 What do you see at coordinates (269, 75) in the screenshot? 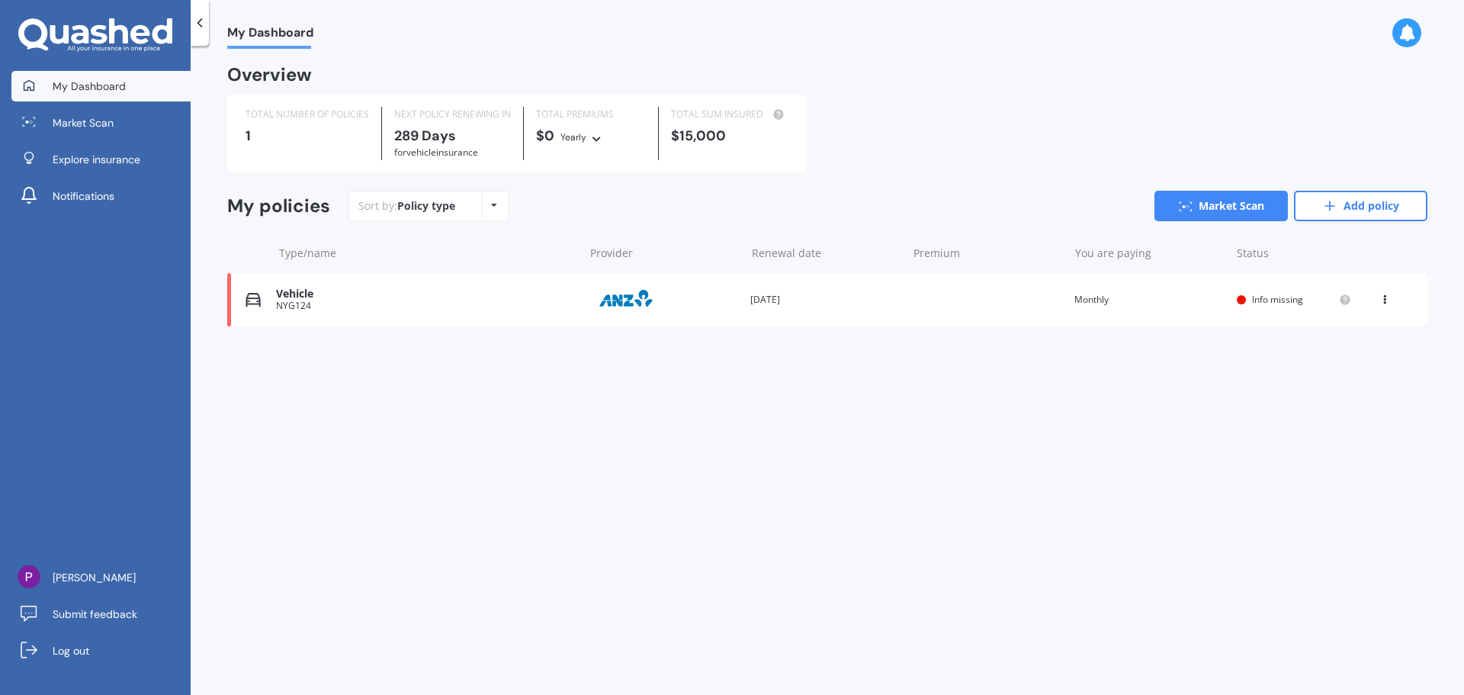
I see `div: Overview` at bounding box center [269, 75].